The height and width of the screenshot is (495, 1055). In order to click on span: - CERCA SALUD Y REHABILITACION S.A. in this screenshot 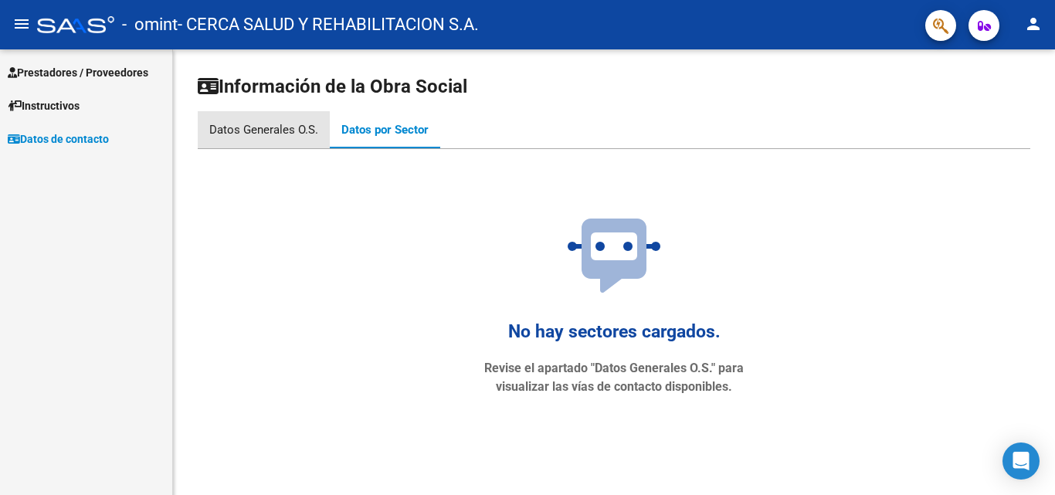, I will do `click(328, 25)`.